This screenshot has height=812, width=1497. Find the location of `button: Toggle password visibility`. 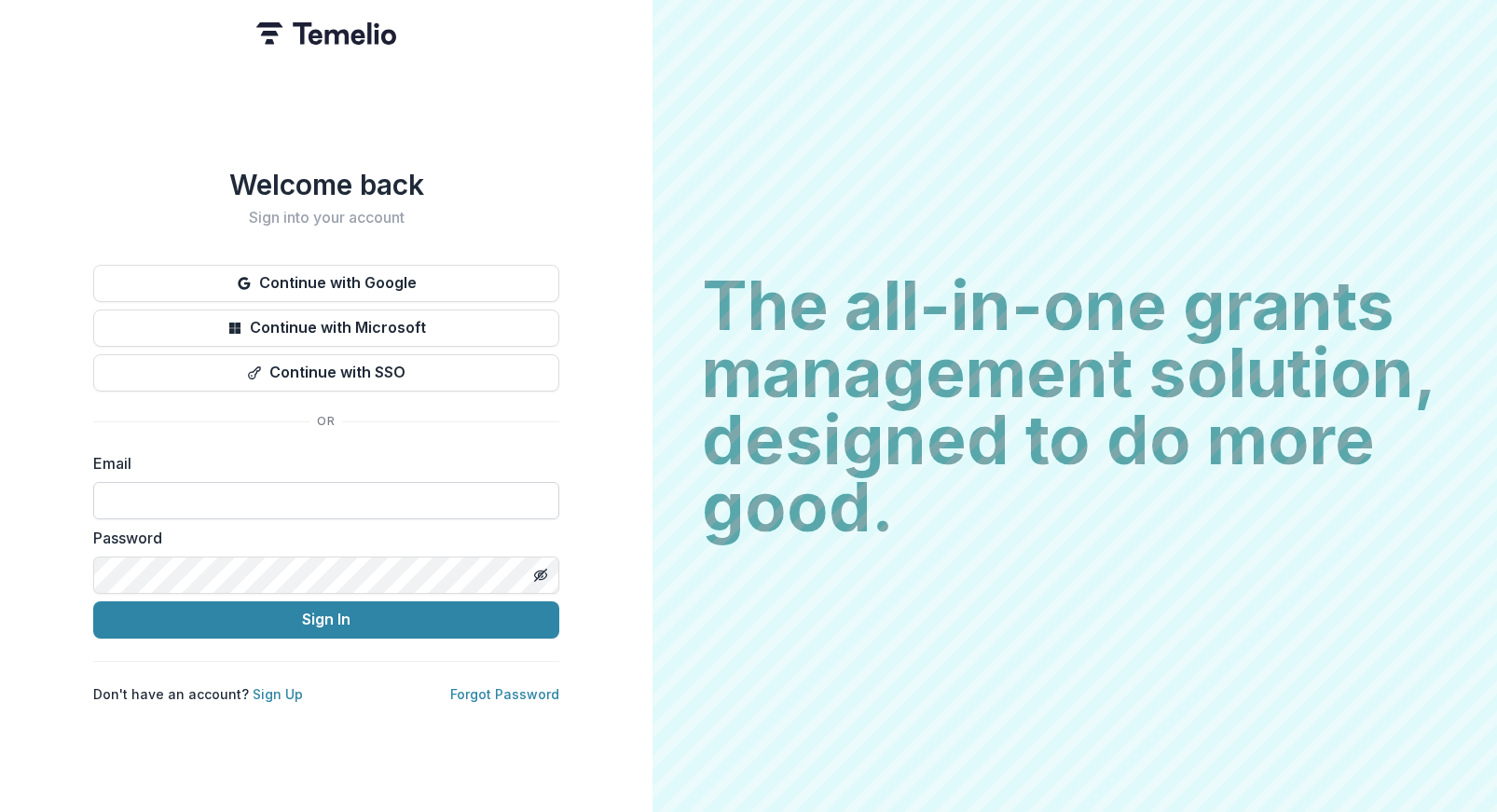

button: Toggle password visibility is located at coordinates (541, 575).